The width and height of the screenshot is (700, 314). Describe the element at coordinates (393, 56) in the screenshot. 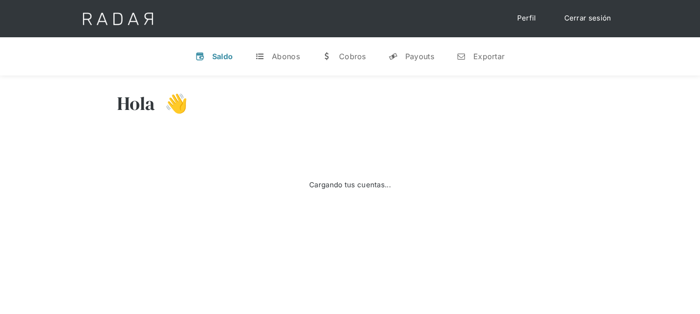

I see `div: y` at that location.